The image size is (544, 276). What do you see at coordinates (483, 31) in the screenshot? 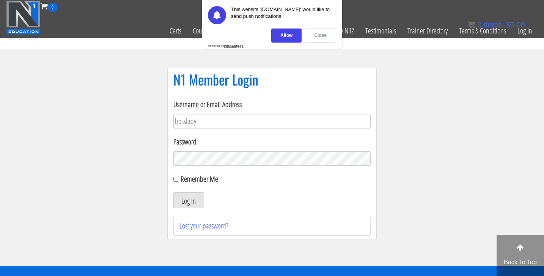
I see `a: Terms & Conditions` at bounding box center [483, 31].